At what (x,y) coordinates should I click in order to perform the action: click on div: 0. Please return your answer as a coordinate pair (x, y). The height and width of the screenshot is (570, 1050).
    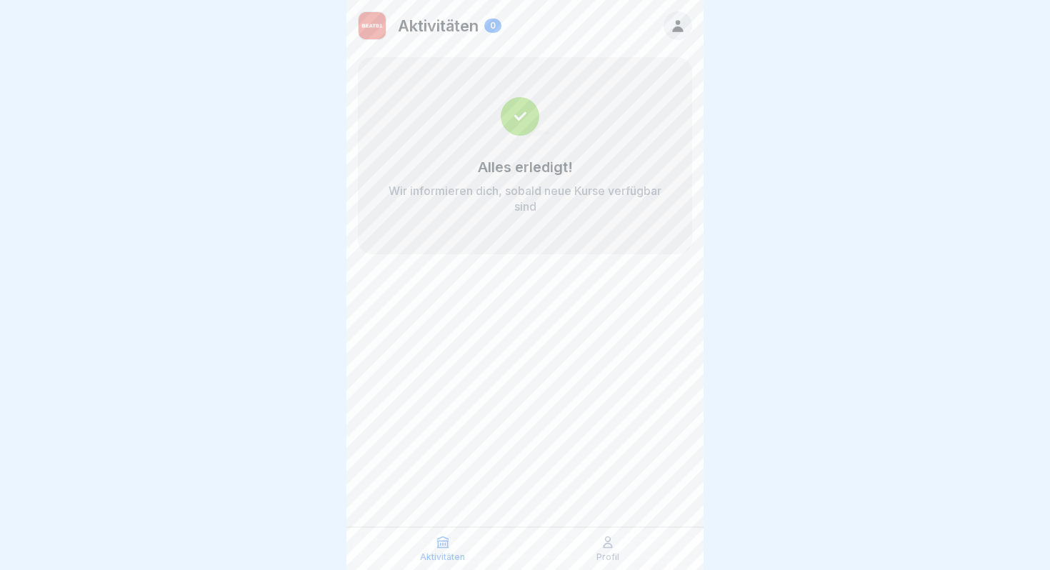
    Looking at the image, I should click on (493, 26).